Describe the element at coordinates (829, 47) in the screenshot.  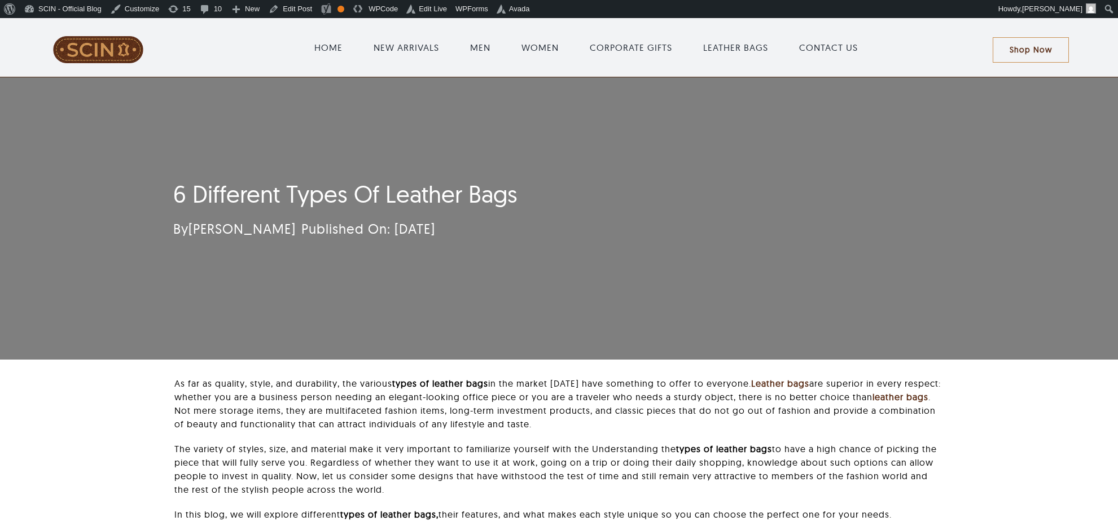
I see `a: CONTACT US` at that location.